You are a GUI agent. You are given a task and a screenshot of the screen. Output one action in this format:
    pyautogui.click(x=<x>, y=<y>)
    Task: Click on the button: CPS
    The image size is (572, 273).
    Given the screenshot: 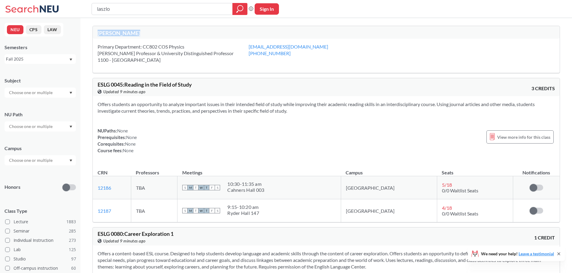 What is the action you would take?
    pyautogui.click(x=34, y=30)
    